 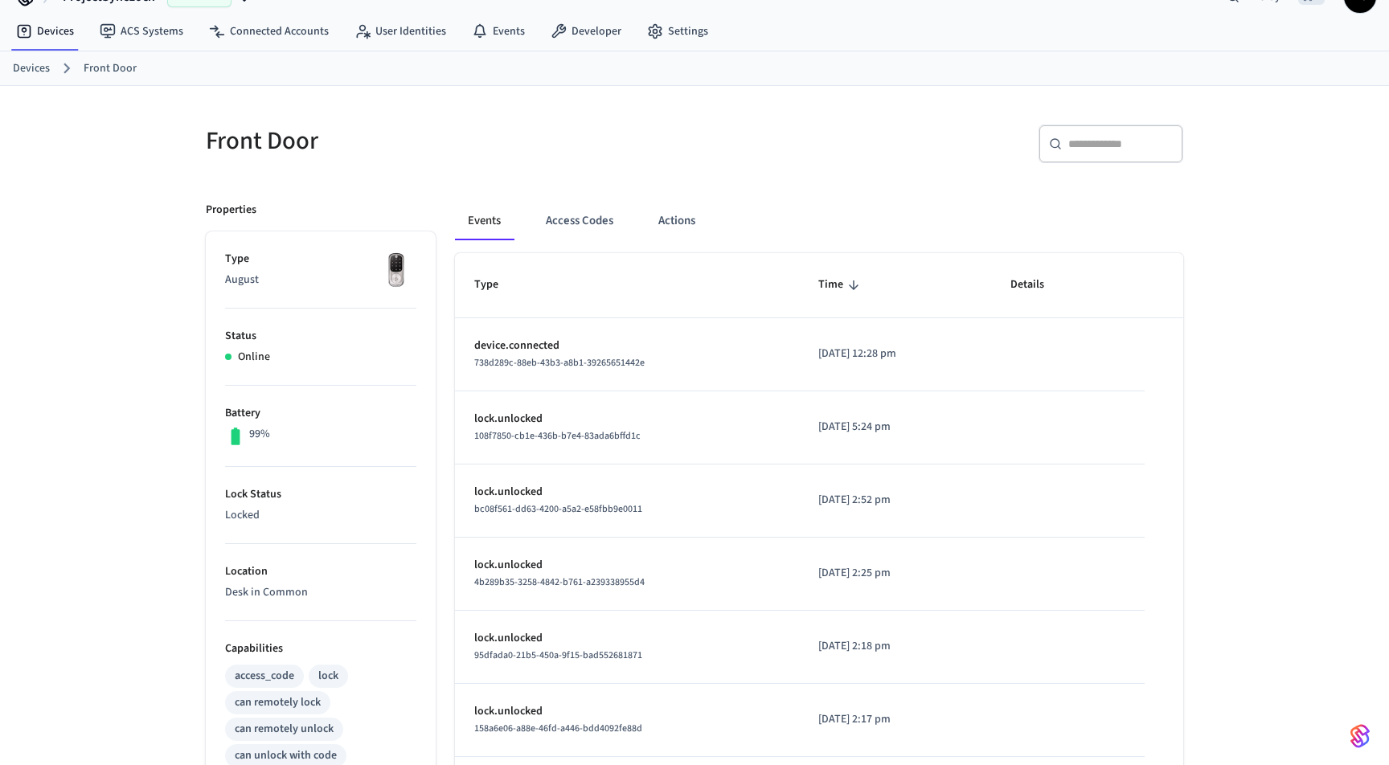 What do you see at coordinates (497, 285) in the screenshot?
I see `span: Type` at bounding box center [497, 285].